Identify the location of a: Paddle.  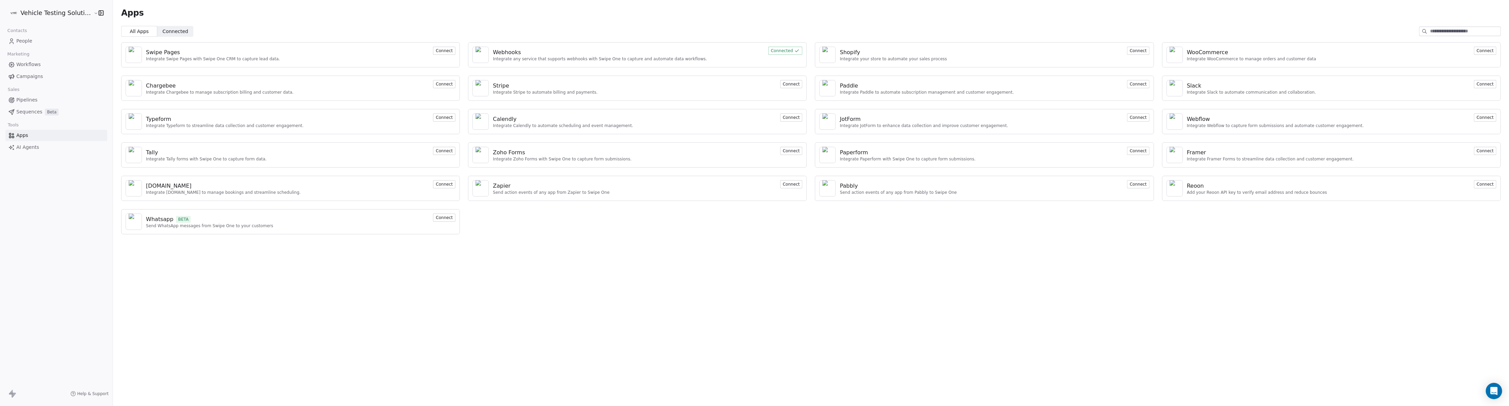
(926, 86).